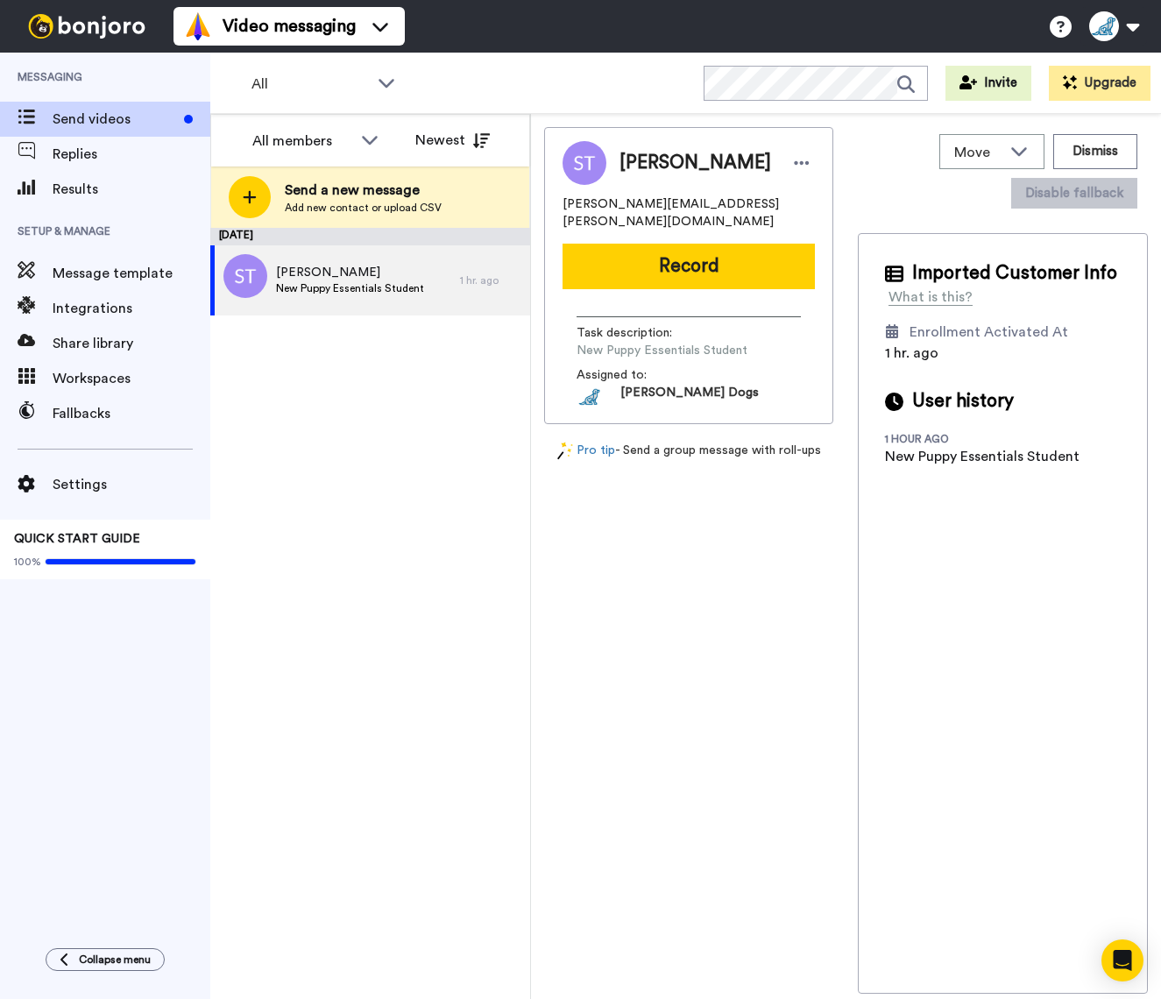 This screenshot has width=1161, height=999. What do you see at coordinates (942, 439) in the screenshot?
I see `div: 1 hour ago` at bounding box center [942, 439].